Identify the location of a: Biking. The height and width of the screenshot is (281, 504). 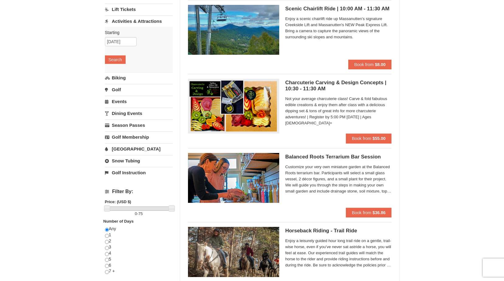
(139, 78).